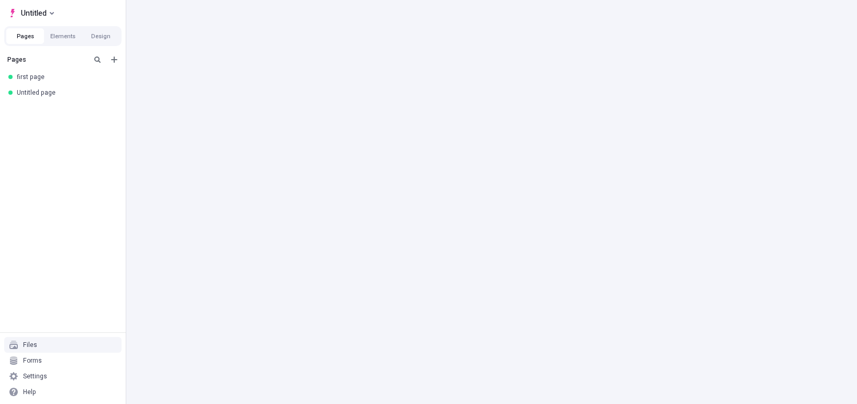 The width and height of the screenshot is (857, 404). What do you see at coordinates (114, 60) in the screenshot?
I see `button: Add new` at bounding box center [114, 60].